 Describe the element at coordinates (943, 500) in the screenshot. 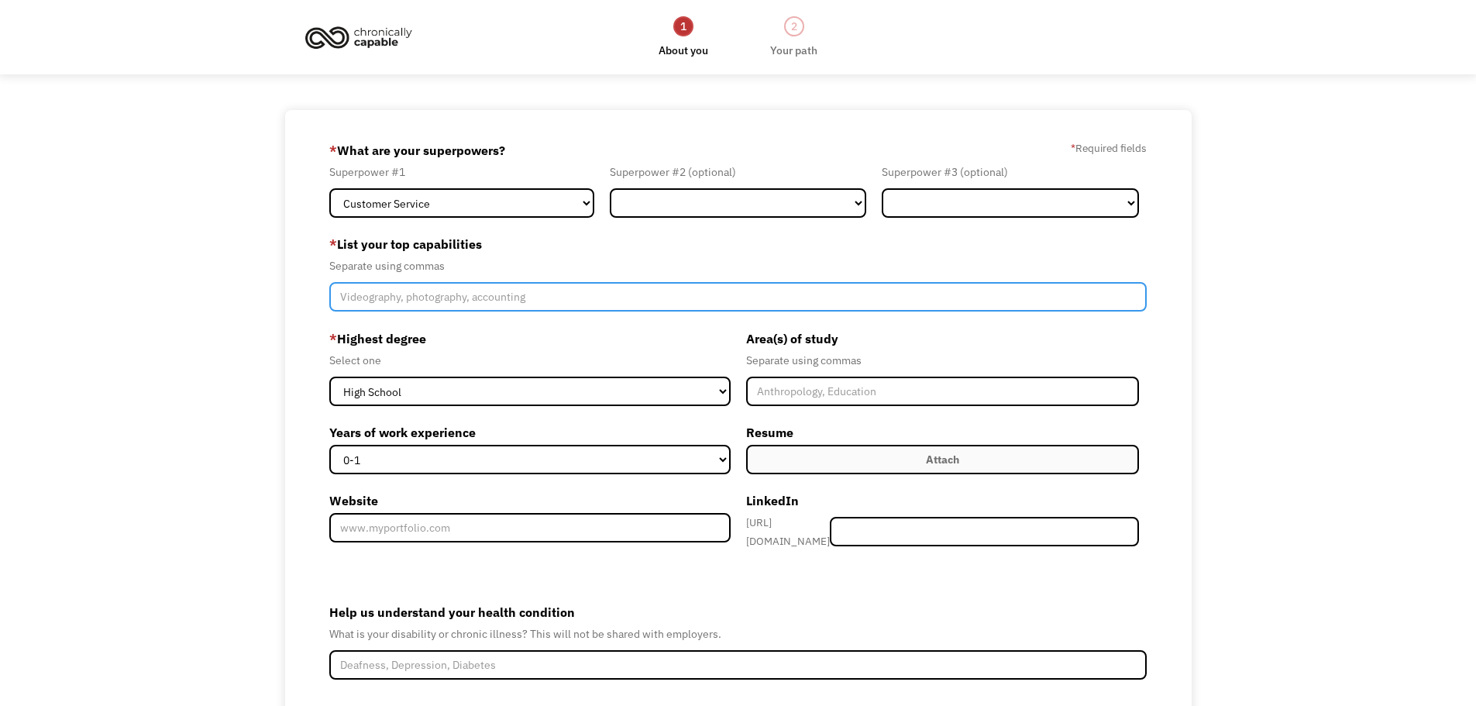

I see `label: LinkedIn` at that location.